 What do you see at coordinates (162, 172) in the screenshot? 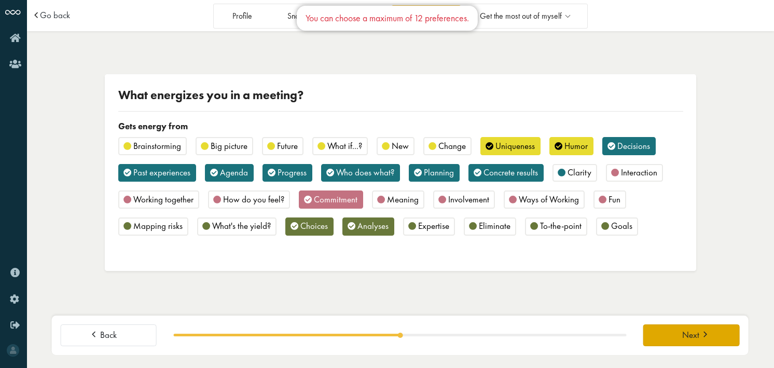
I see `span: Past experiences` at bounding box center [162, 172].